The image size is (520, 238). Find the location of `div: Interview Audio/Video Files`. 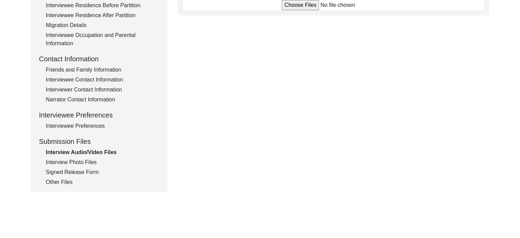

div: Interview Audio/Video Files is located at coordinates (103, 152).